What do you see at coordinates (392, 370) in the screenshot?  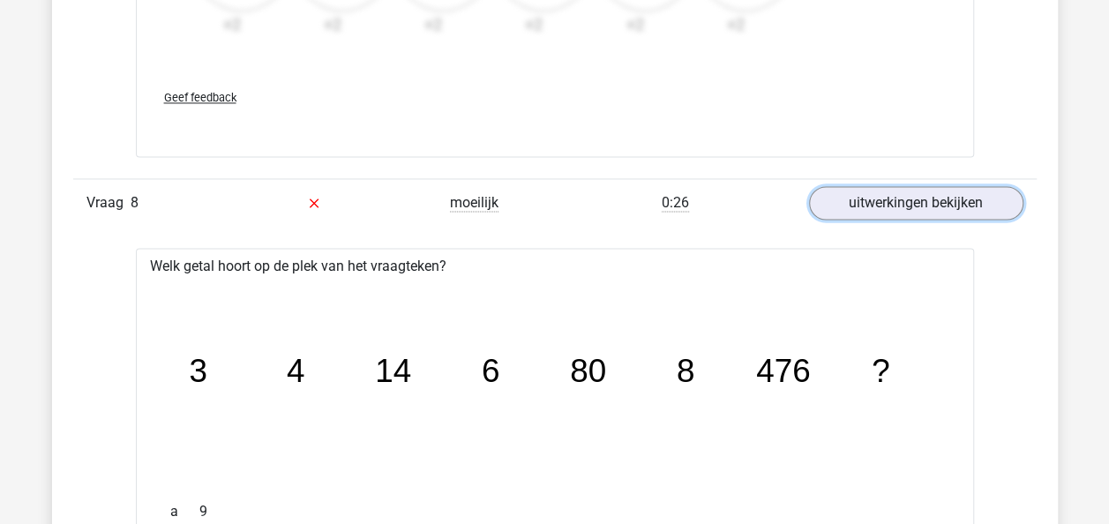 I see `tspan: 14` at bounding box center [392, 370].